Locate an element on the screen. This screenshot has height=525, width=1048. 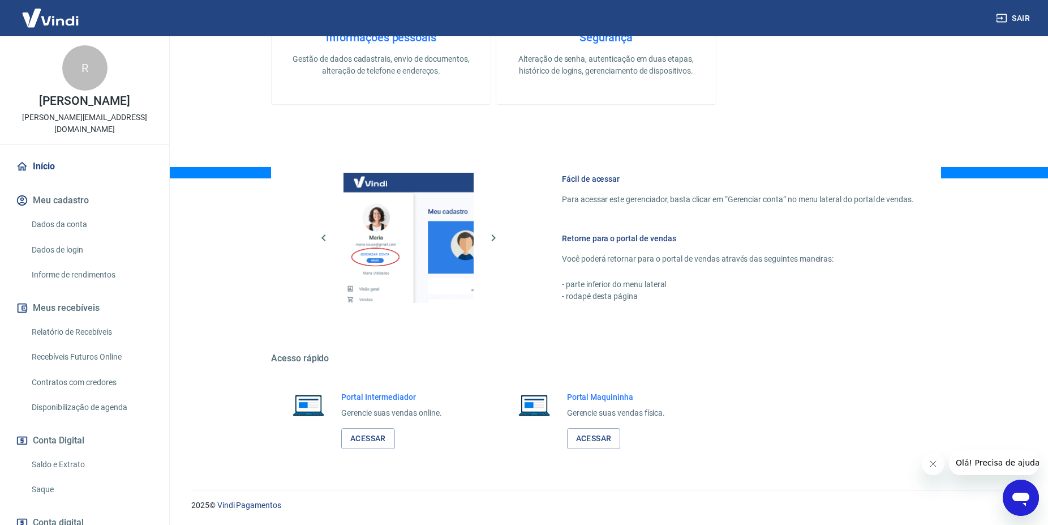
p: Gestão de dados cadastrais, envio de documentos, alteração de telefone e endereços. is located at coordinates (381, 65).